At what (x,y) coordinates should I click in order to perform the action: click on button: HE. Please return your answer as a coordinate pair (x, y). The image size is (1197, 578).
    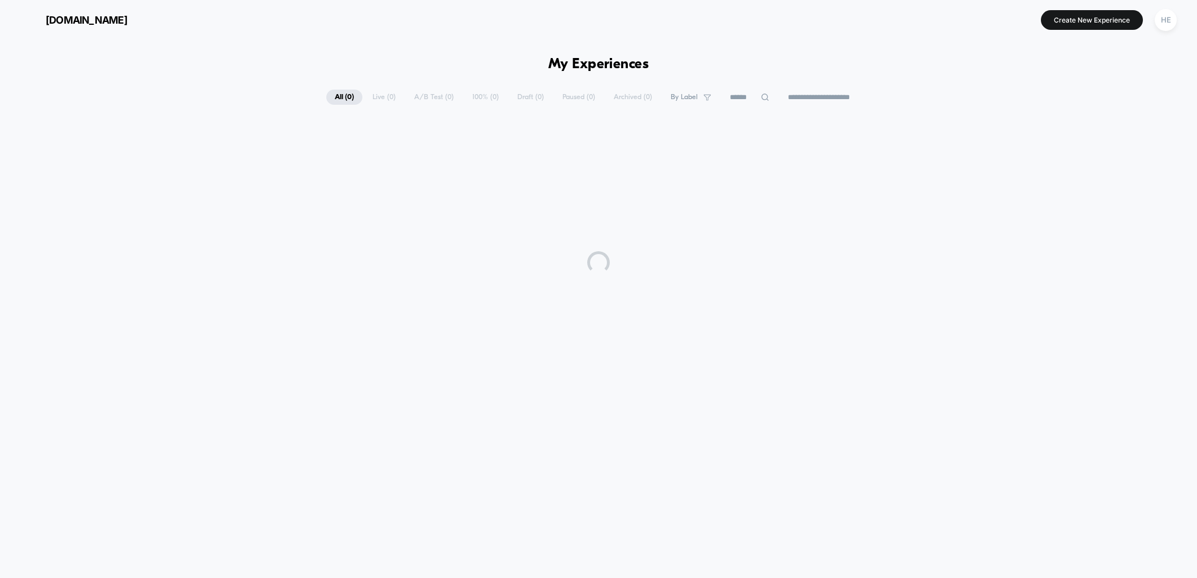
    Looking at the image, I should click on (1166, 20).